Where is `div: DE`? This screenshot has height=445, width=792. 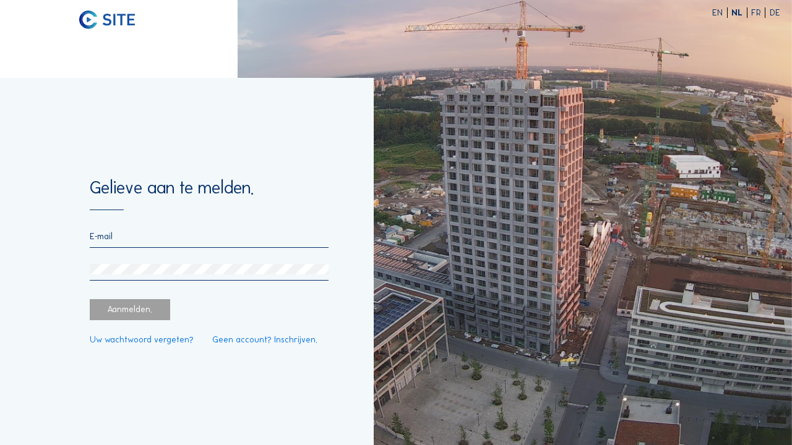
div: DE is located at coordinates (774, 13).